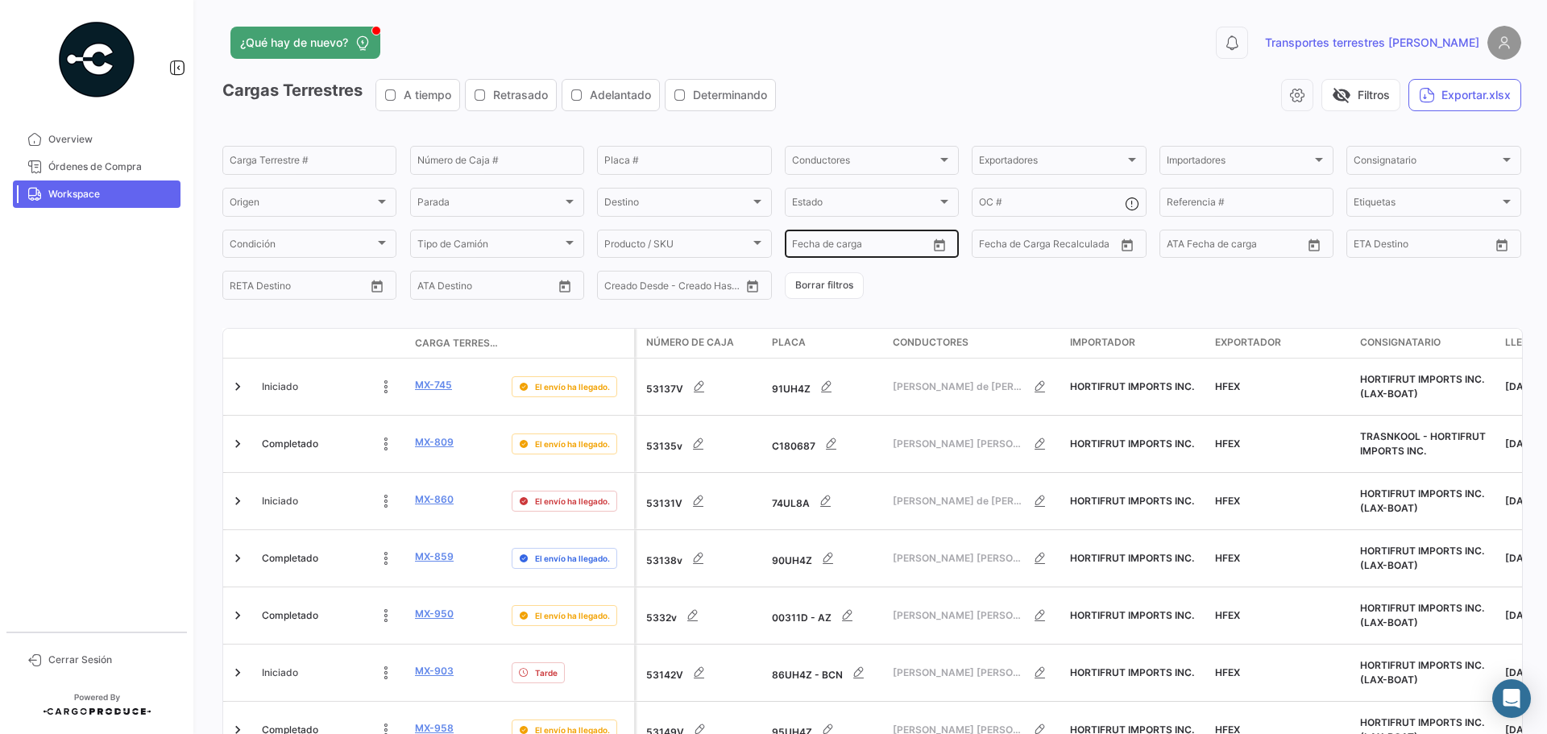 This screenshot has height=734, width=1547. What do you see at coordinates (690, 342) in the screenshot?
I see `span: Número de Caja` at bounding box center [690, 342].